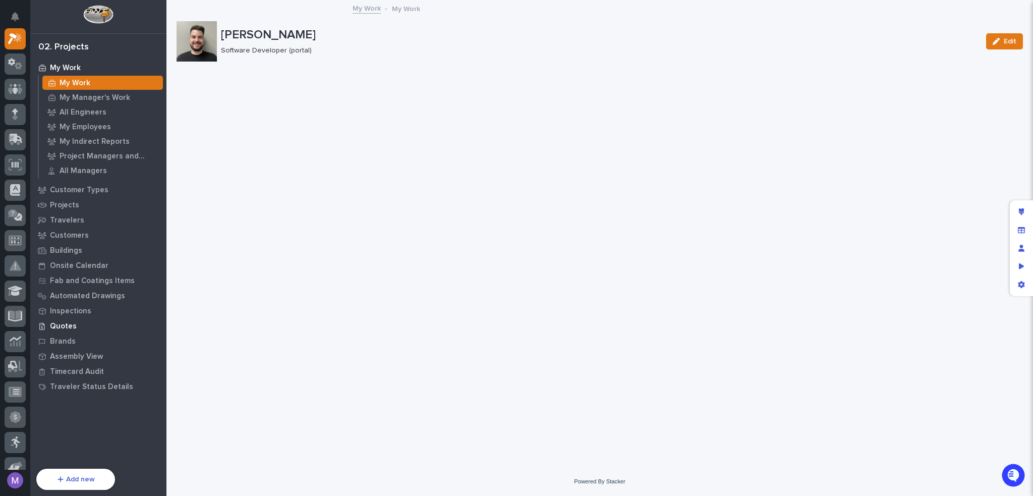 This screenshot has width=1033, height=496. What do you see at coordinates (100, 117) in the screenshot?
I see `div: Start new chat` at bounding box center [100, 117].